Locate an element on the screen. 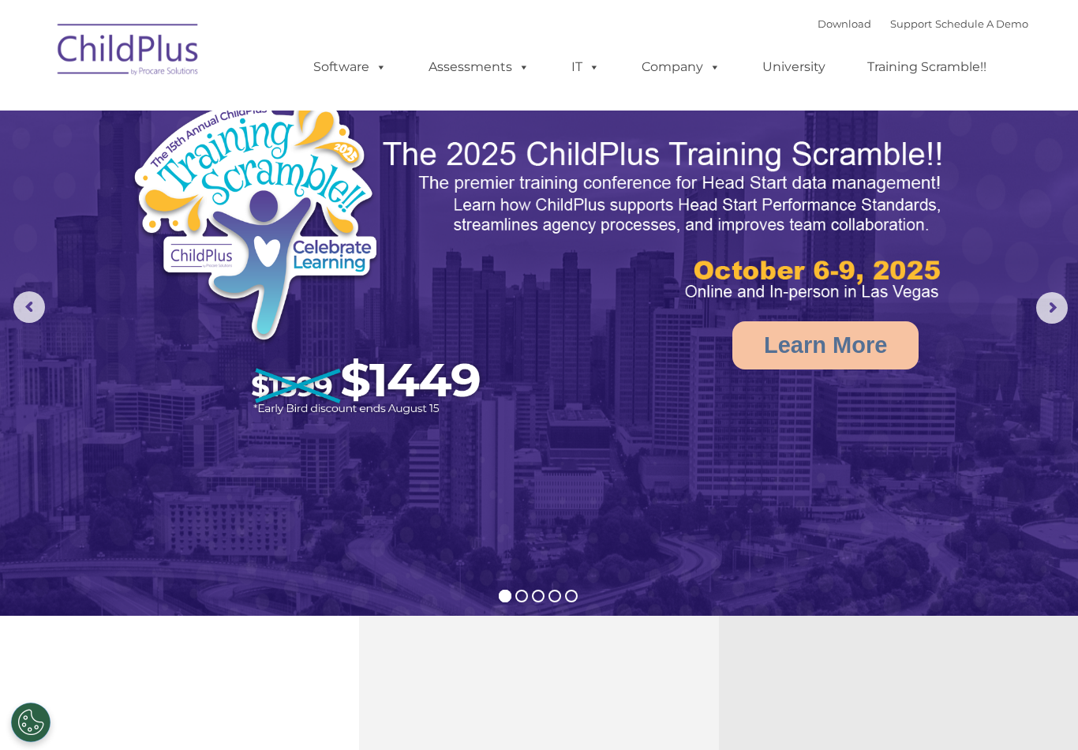  a: Company is located at coordinates (681, 67).